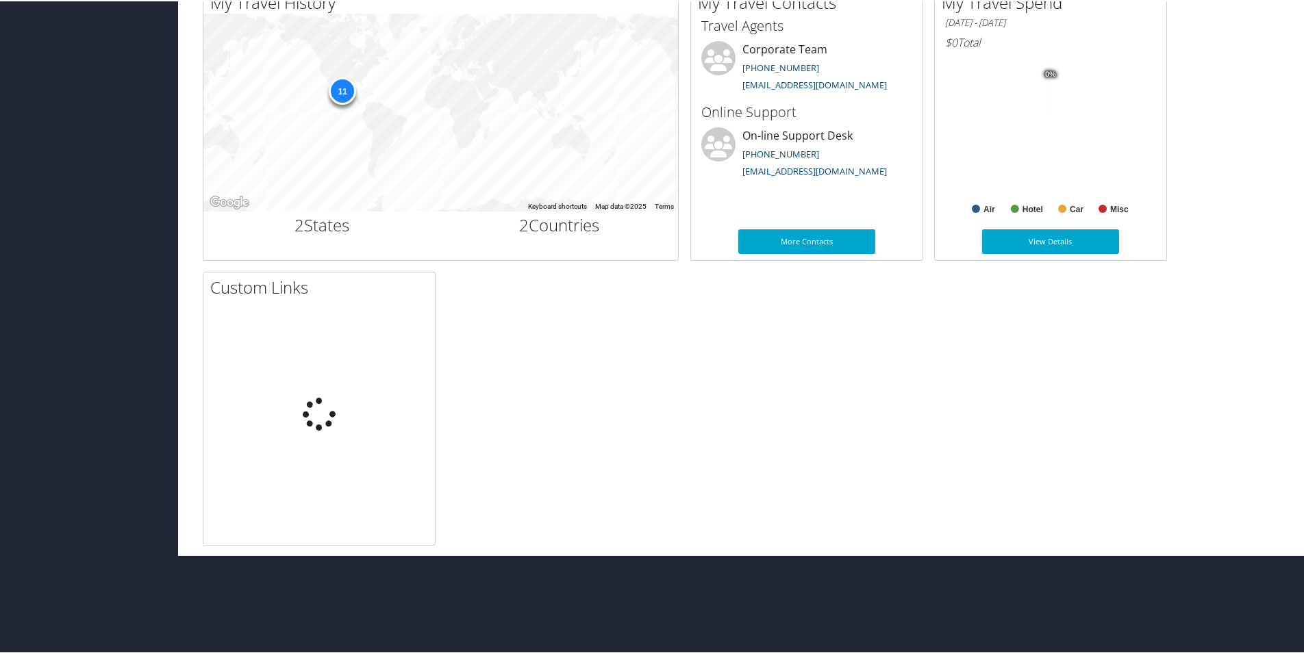 The width and height of the screenshot is (1304, 653). Describe the element at coordinates (229, 201) in the screenshot. I see `a: Open this area in Google Maps (opens a new window)` at that location.